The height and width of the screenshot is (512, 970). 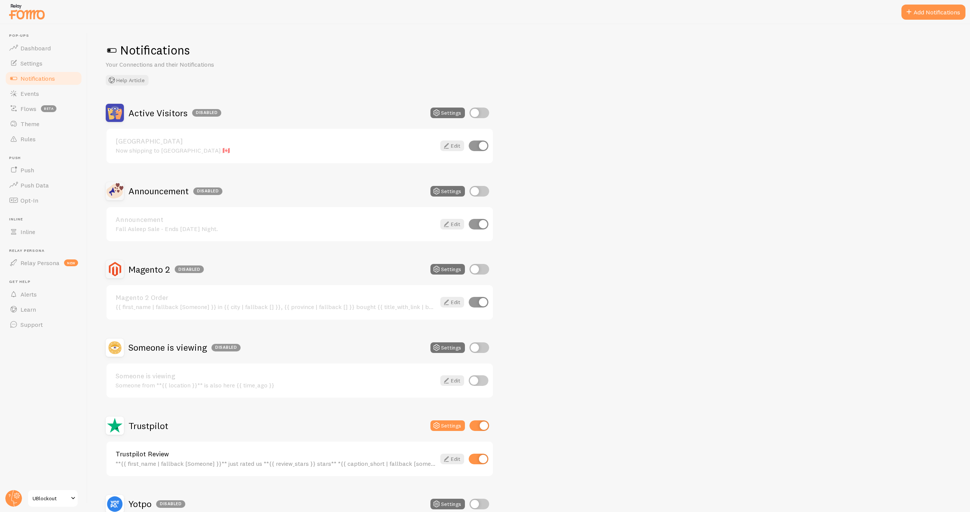 I want to click on a: Notifications, so click(x=44, y=78).